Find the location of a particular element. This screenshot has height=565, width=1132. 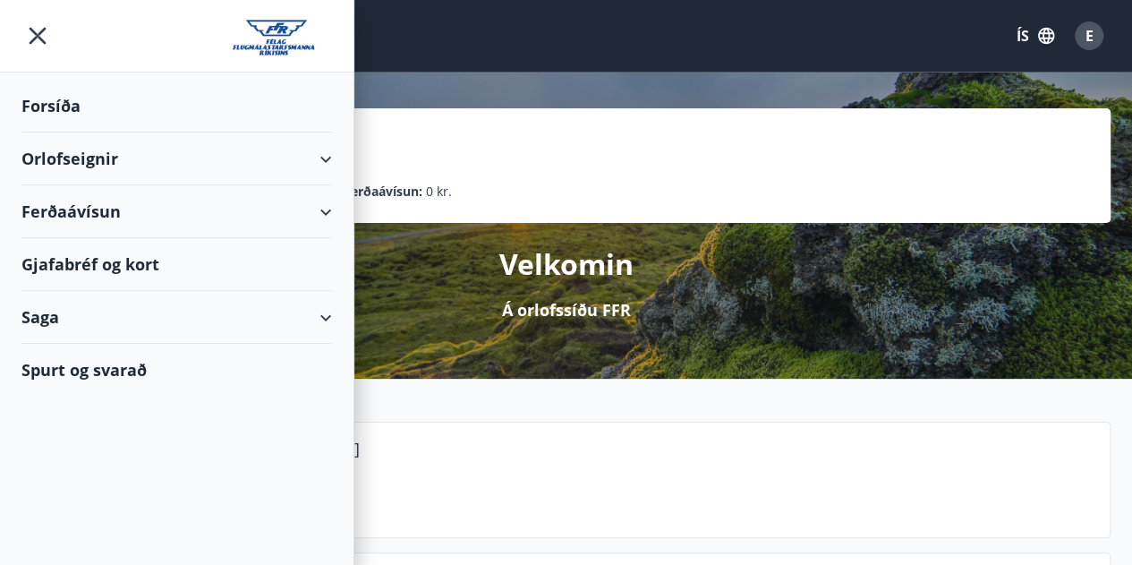

button: E is located at coordinates (1089, 36).